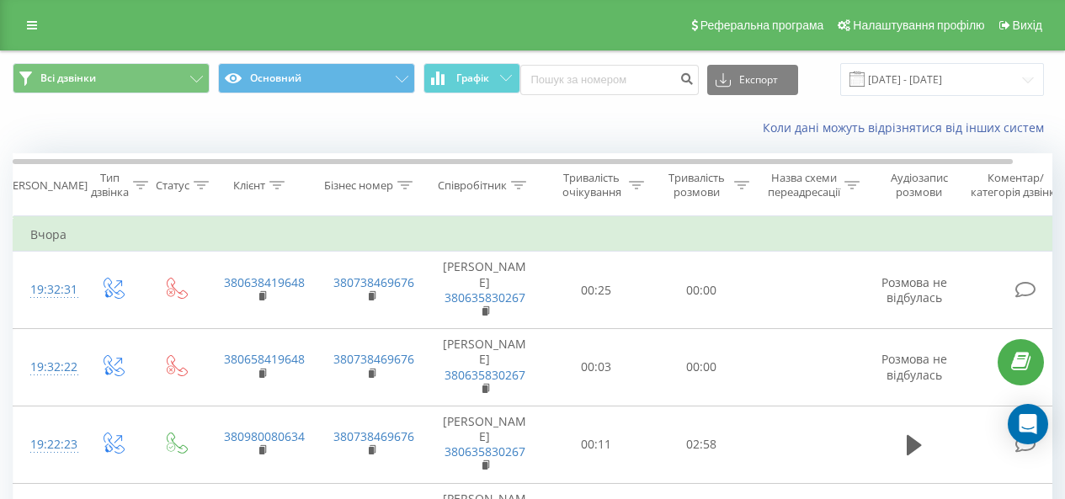 This screenshot has height=499, width=1065. What do you see at coordinates (701, 444) in the screenshot?
I see `td: 02:58` at bounding box center [701, 444].